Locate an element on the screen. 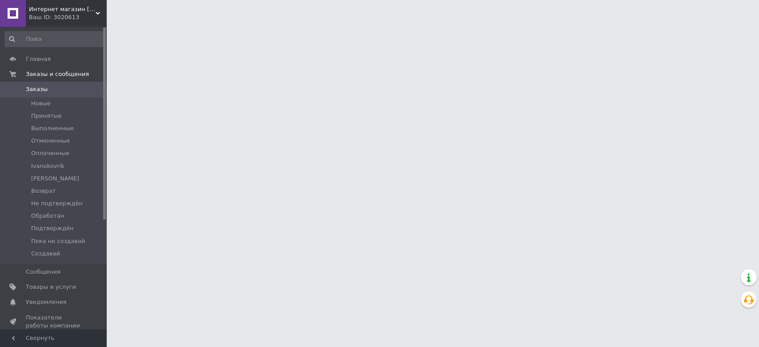 The image size is (759, 347). span: Не подтверждён is located at coordinates (57, 204).